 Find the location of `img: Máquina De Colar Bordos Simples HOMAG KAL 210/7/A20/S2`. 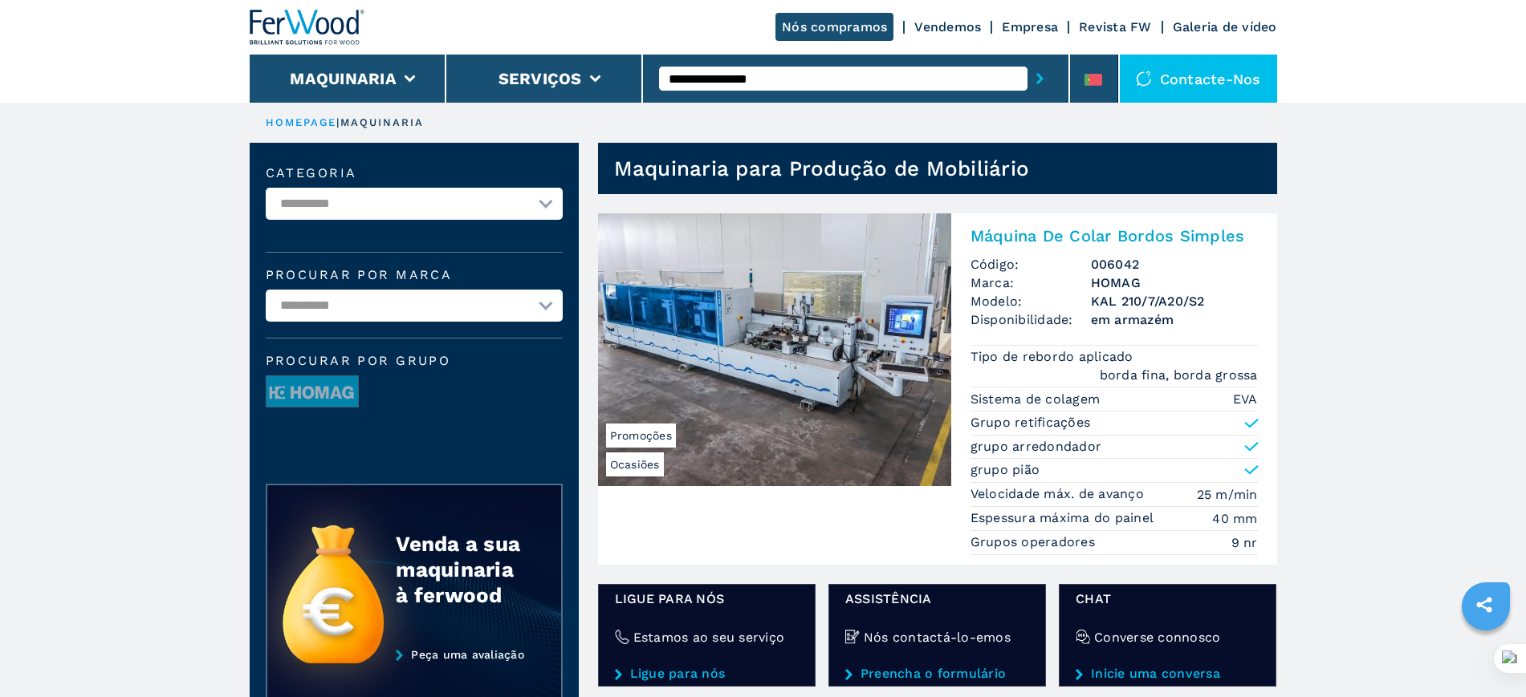

img: Máquina De Colar Bordos Simples HOMAG KAL 210/7/A20/S2 is located at coordinates (774, 350).